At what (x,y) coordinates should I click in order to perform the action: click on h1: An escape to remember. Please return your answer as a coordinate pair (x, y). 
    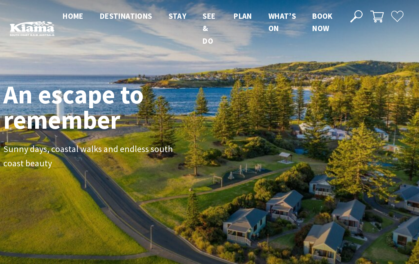
    Looking at the image, I should click on (116, 107).